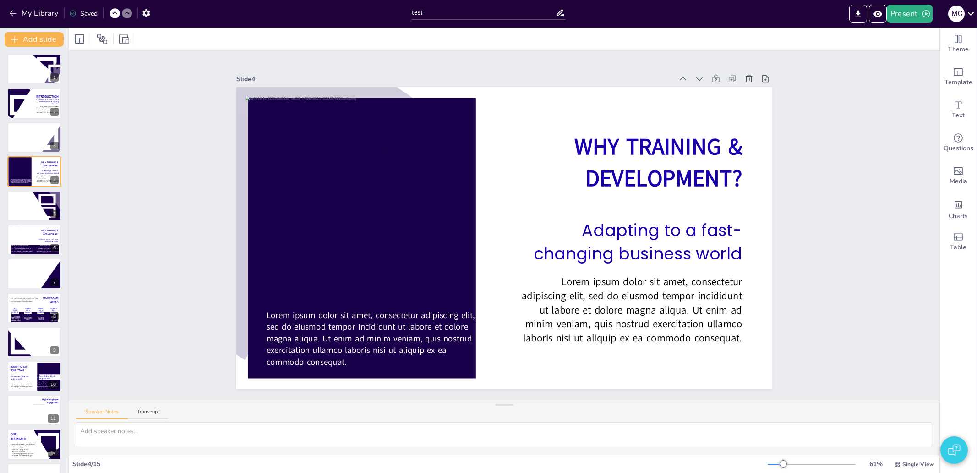 This screenshot has width=977, height=473. What do you see at coordinates (19, 368) in the screenshot?
I see `span: BENEFITS FOR YOUR TEAM` at bounding box center [19, 368].